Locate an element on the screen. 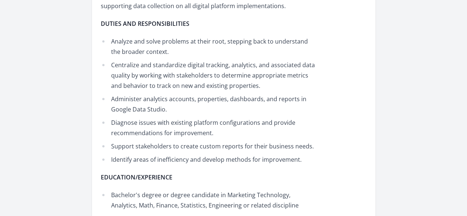 Image resolution: width=467 pixels, height=216 pixels. strong: EDUCATION/EXPERIENCE is located at coordinates (137, 177).